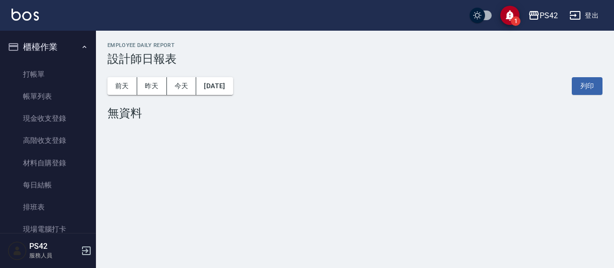  I want to click on img: Person, so click(17, 251).